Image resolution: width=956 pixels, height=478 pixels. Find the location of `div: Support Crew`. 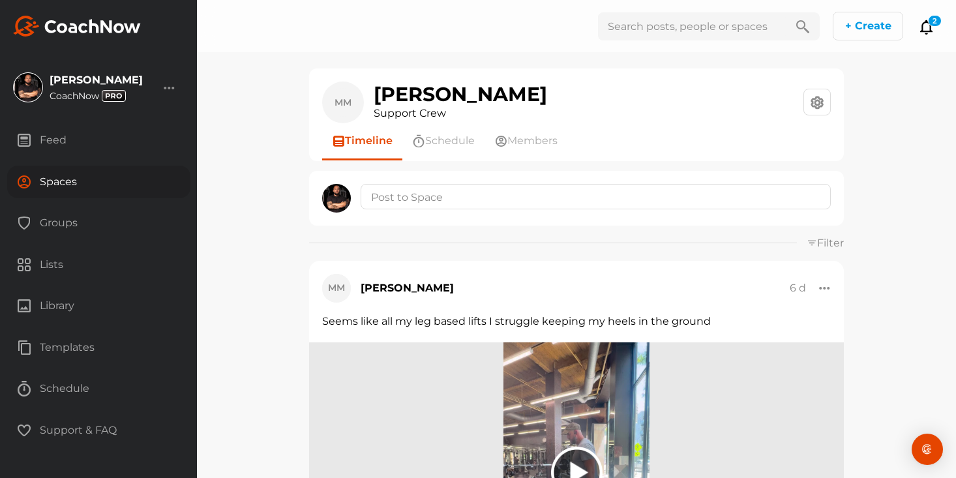

div: Support Crew is located at coordinates (460, 113).